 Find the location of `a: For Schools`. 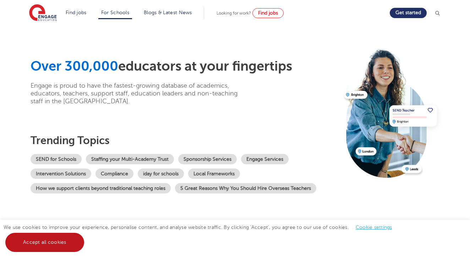

a: For Schools is located at coordinates (115, 12).